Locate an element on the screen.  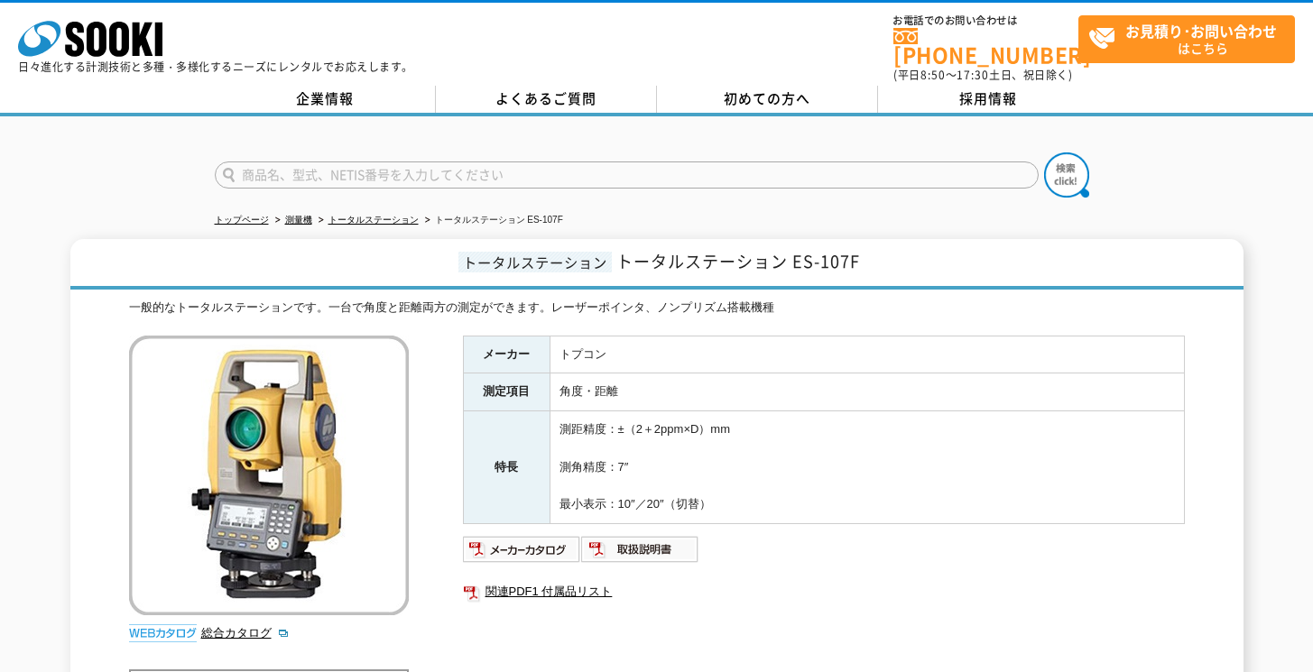
span: (平日 ～ 土日、祝日除く) is located at coordinates (983, 75).